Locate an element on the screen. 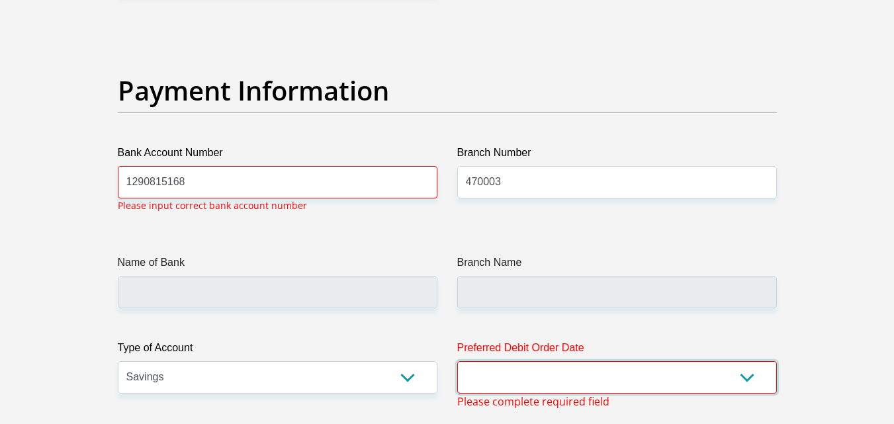  label: Bank Account Number is located at coordinates (277, 156).